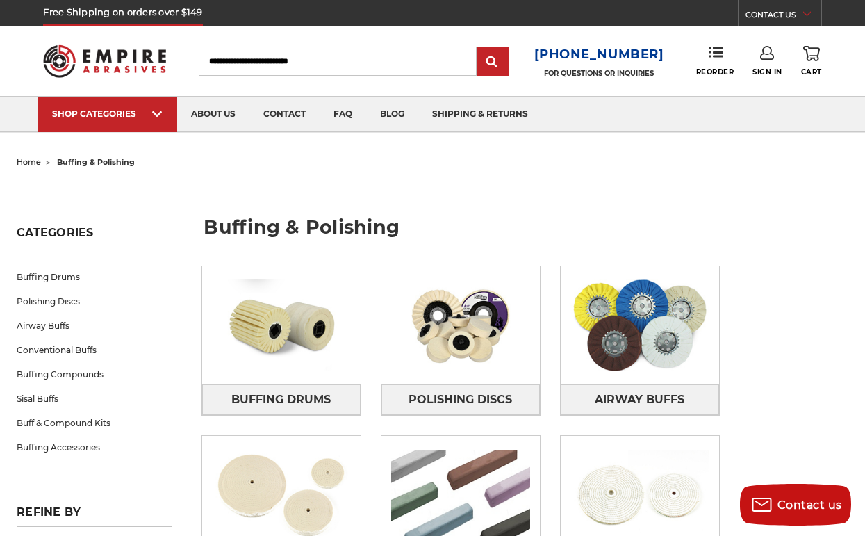 This screenshot has height=536, width=865. I want to click on span: Sign In, so click(767, 72).